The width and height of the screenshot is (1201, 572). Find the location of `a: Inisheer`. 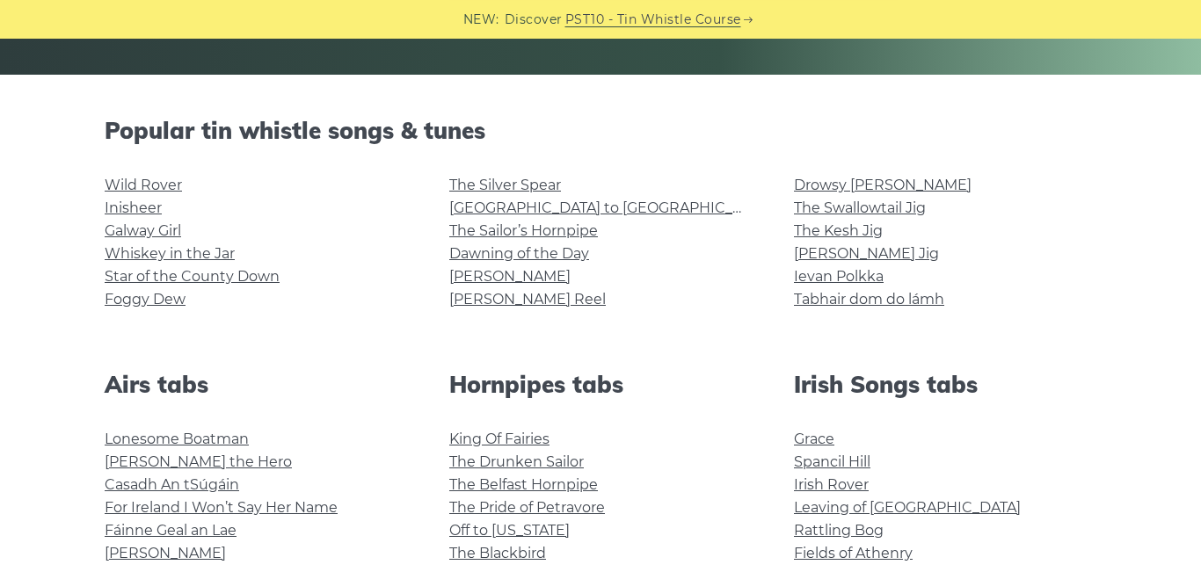

a: Inisheer is located at coordinates (133, 207).